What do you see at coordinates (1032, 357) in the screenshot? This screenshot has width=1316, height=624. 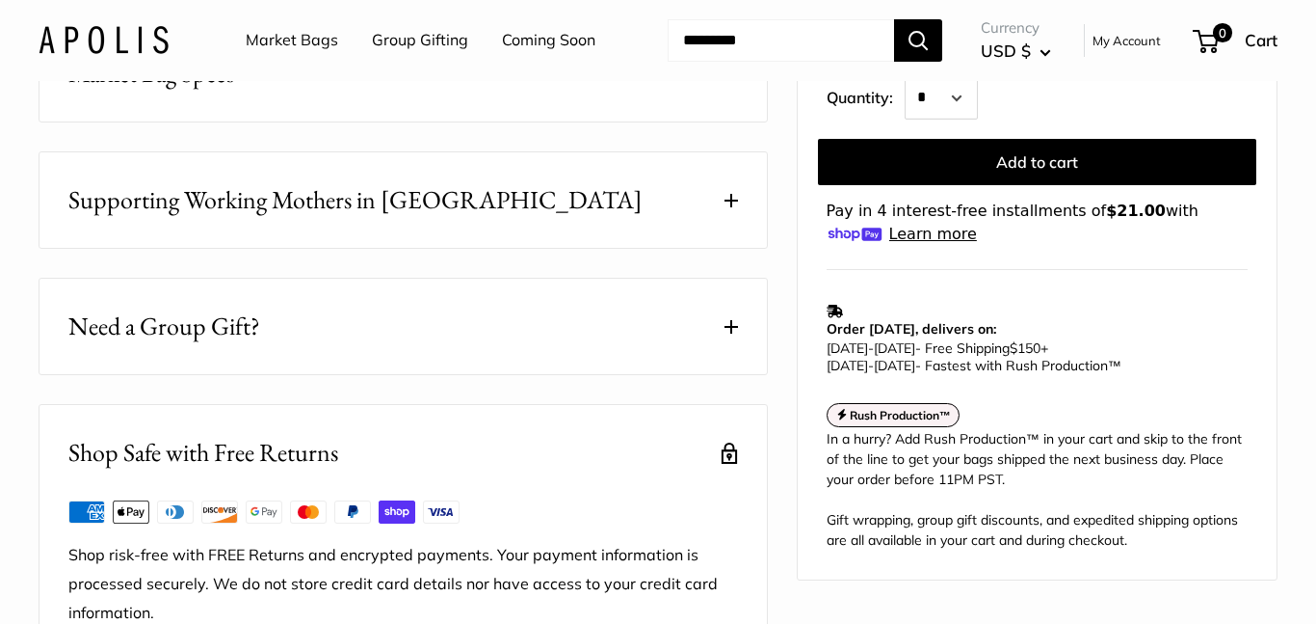 I see `p: - Free Shipping +` at bounding box center [1032, 357].